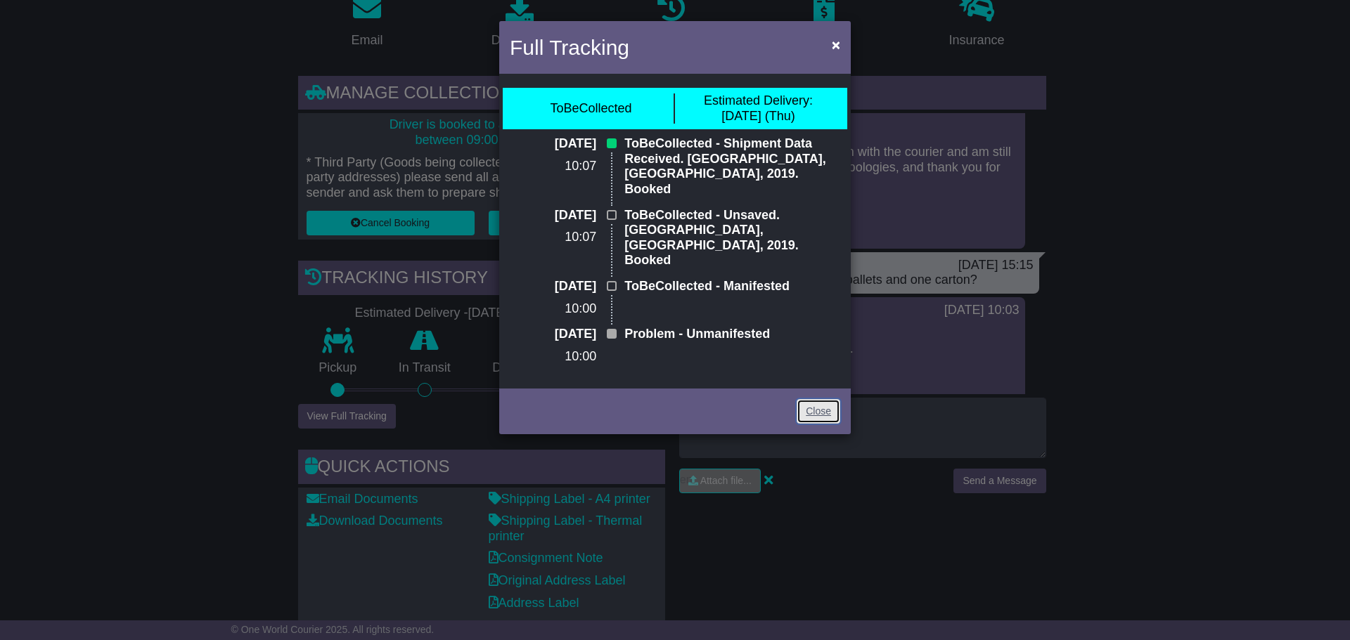 The height and width of the screenshot is (640, 1350). I want to click on p: ToBeCollected - Manifested, so click(732, 287).